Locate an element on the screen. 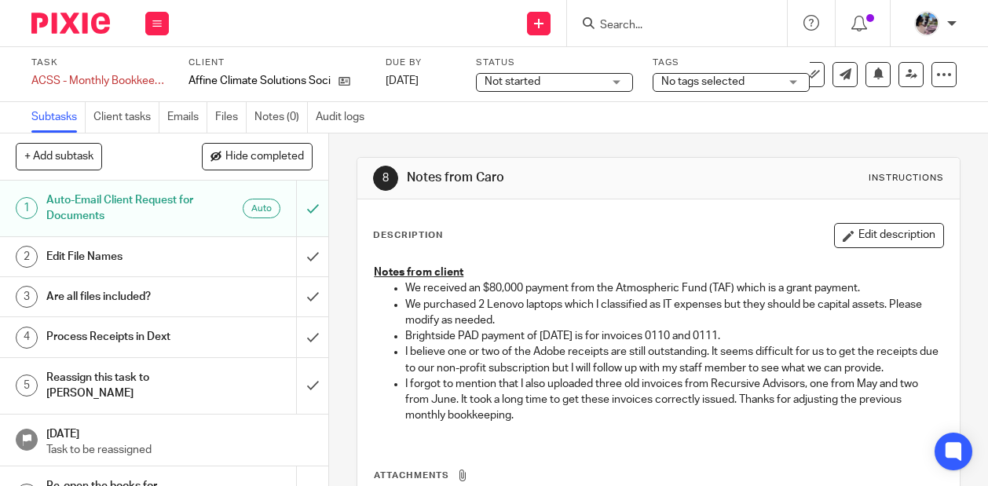 The height and width of the screenshot is (486, 988). a: Files is located at coordinates (231, 117).